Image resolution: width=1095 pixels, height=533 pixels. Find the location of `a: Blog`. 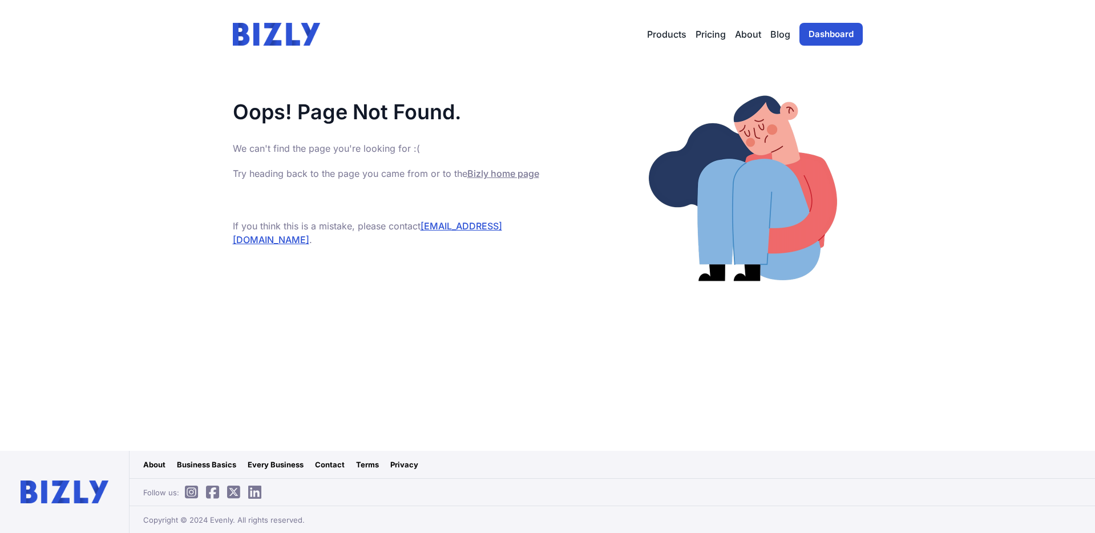

a: Blog is located at coordinates (780, 34).